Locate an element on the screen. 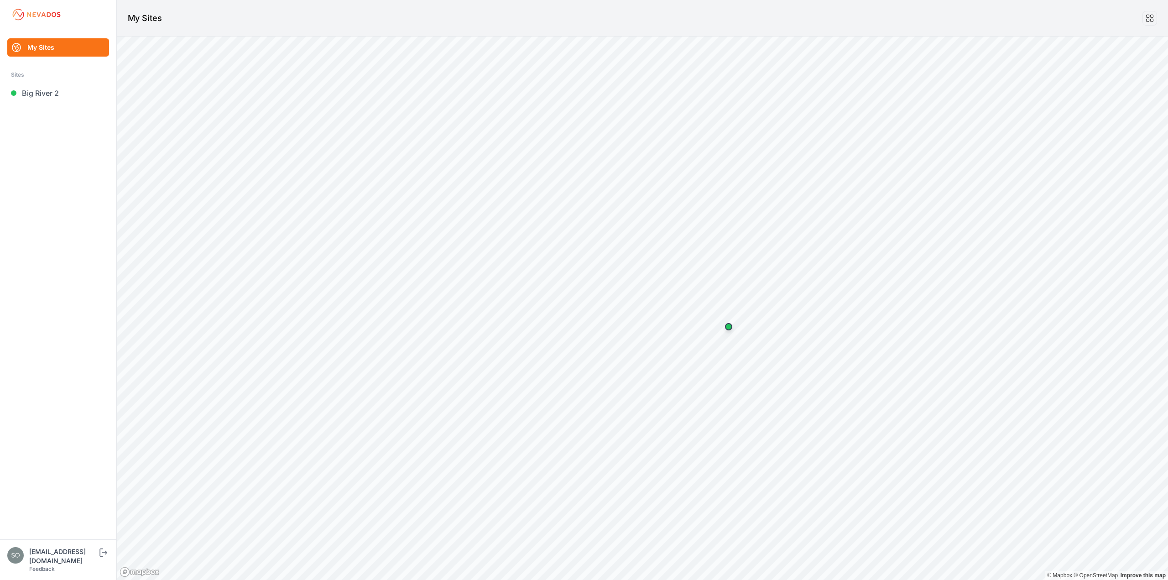 Image resolution: width=1168 pixels, height=580 pixels. a: Feedback is located at coordinates (42, 568).